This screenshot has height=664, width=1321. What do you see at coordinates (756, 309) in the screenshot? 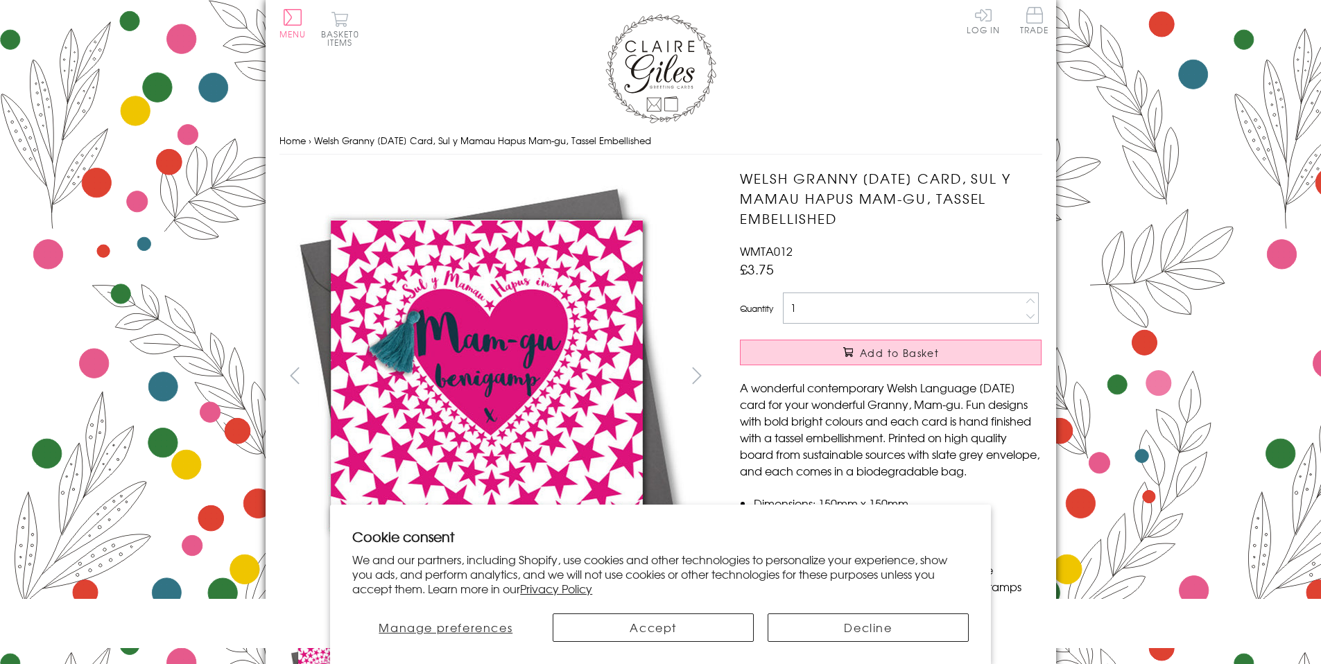
I see `label: Quantity` at bounding box center [756, 309].